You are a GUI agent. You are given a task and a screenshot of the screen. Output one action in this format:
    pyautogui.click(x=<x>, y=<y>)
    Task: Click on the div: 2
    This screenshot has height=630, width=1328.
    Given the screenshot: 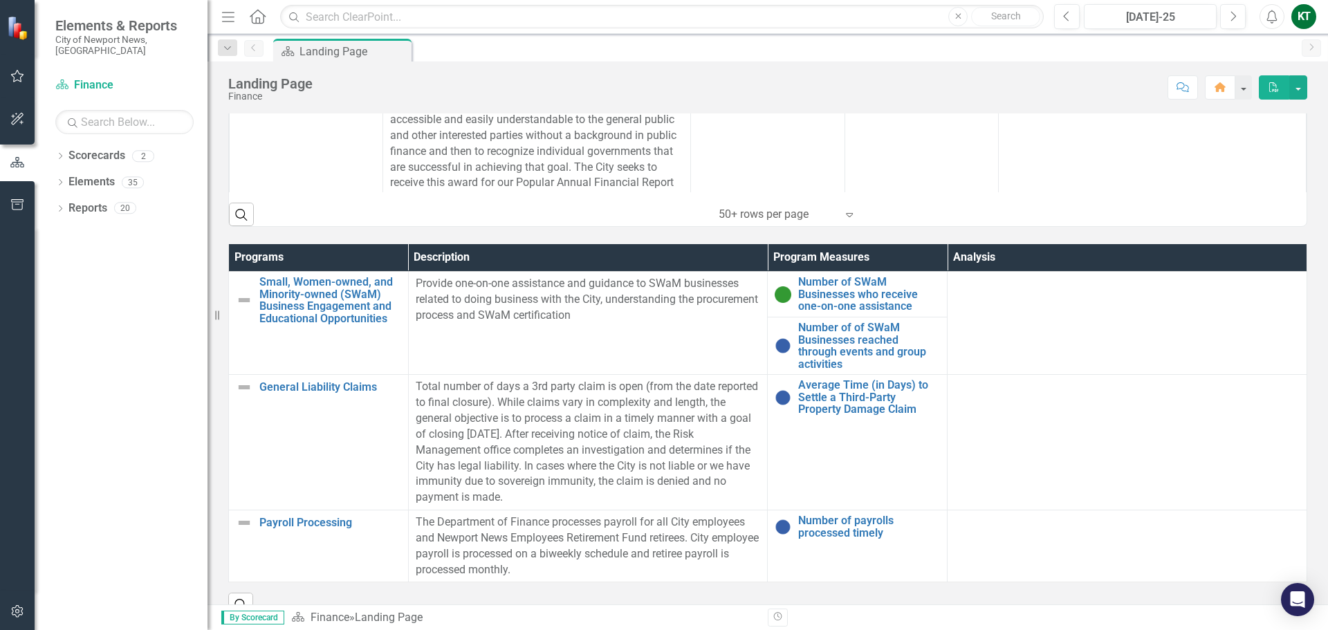 What is the action you would take?
    pyautogui.click(x=143, y=156)
    